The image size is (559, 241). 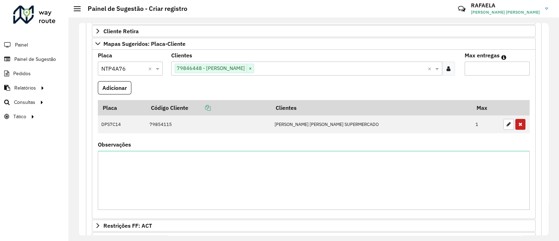 I want to click on th: Código Cliente, so click(x=209, y=107).